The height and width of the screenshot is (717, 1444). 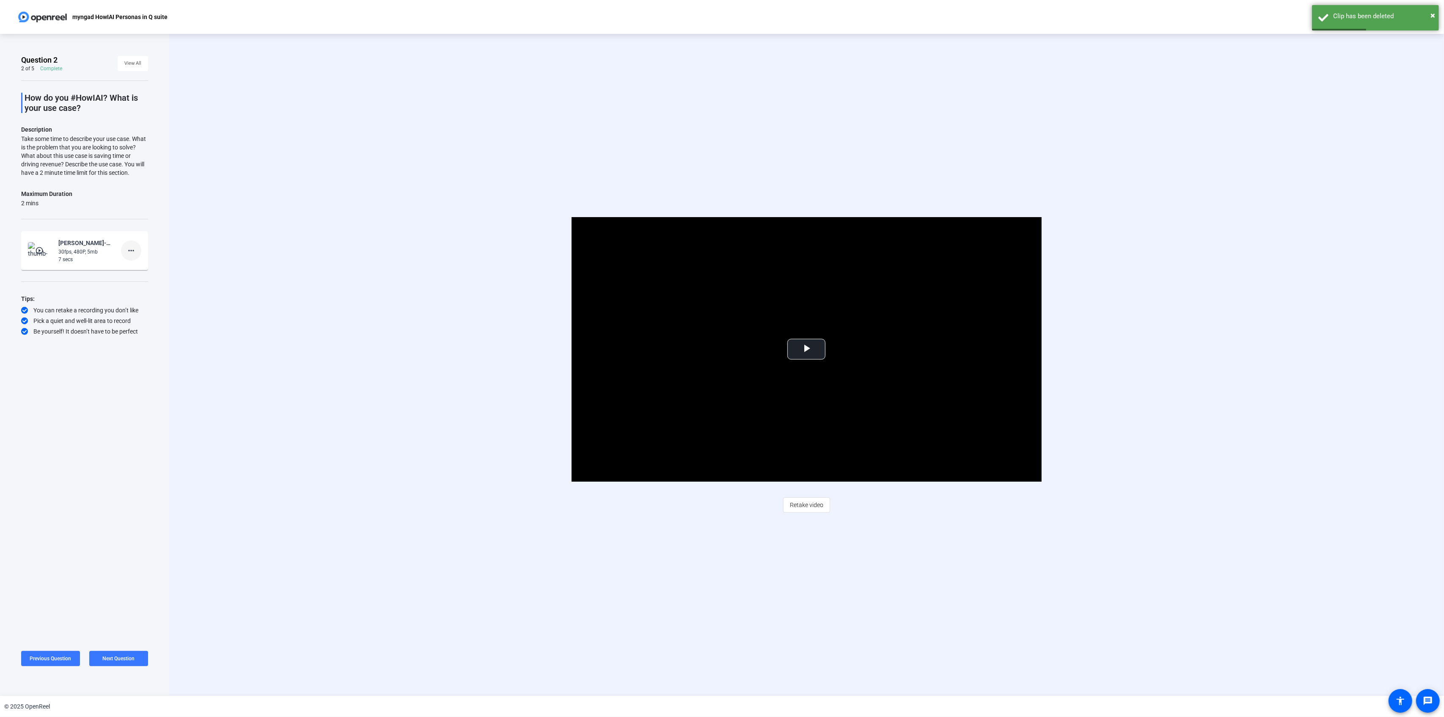 I want to click on div: 2 mins, so click(x=47, y=203).